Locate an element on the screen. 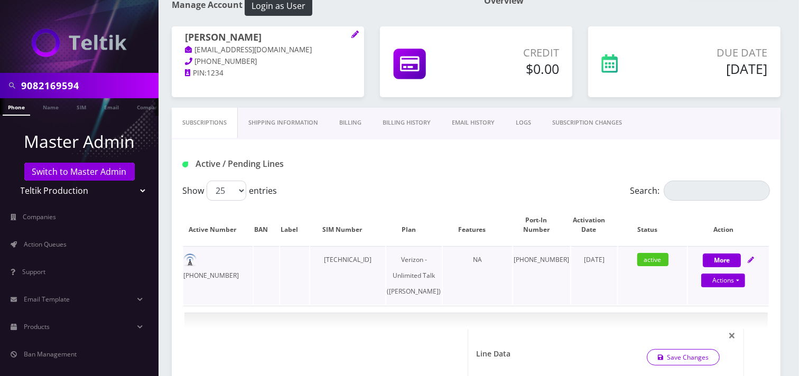 This screenshot has width=799, height=376. a: LOGS is located at coordinates (523, 123).